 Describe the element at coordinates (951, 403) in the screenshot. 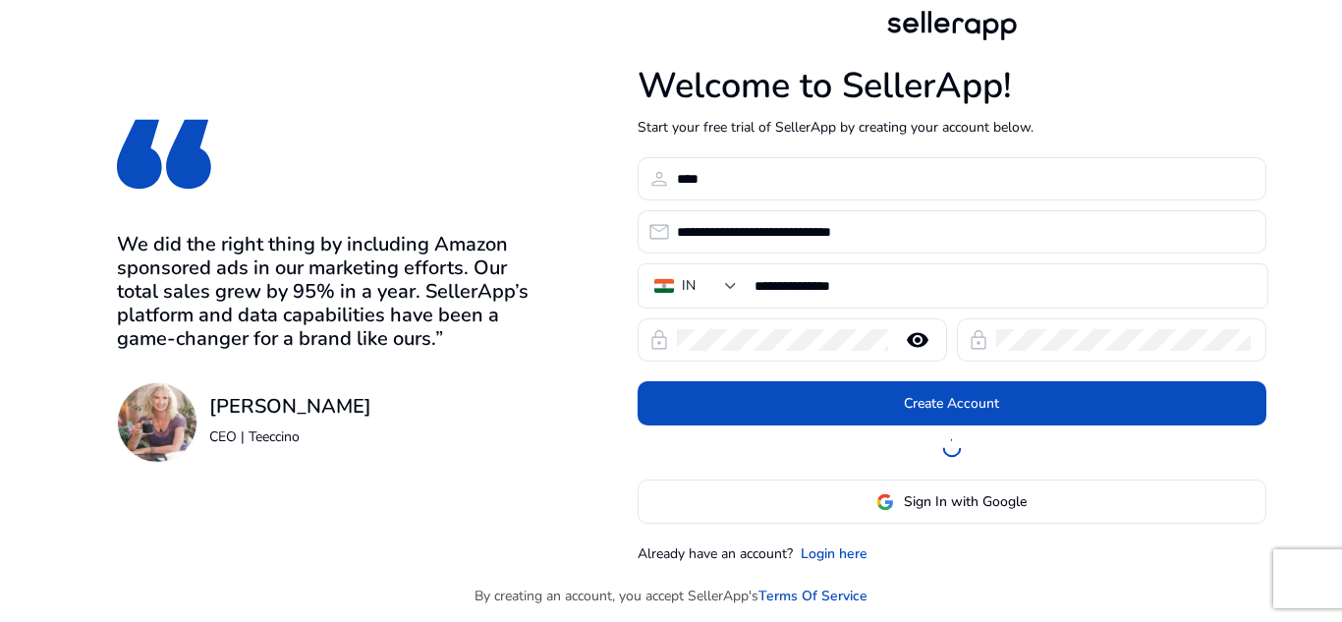

I see `span: Create Account` at that location.